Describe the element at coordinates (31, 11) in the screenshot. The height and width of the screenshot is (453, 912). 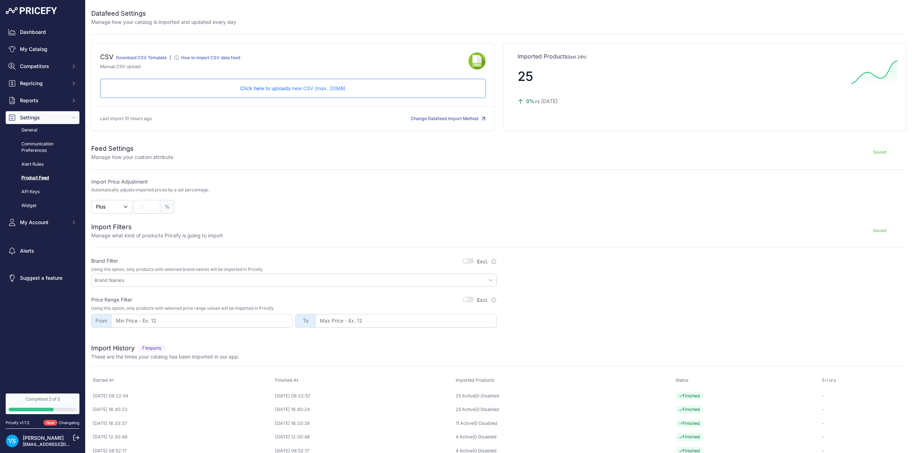
I see `img: Pricefy Logo` at that location.